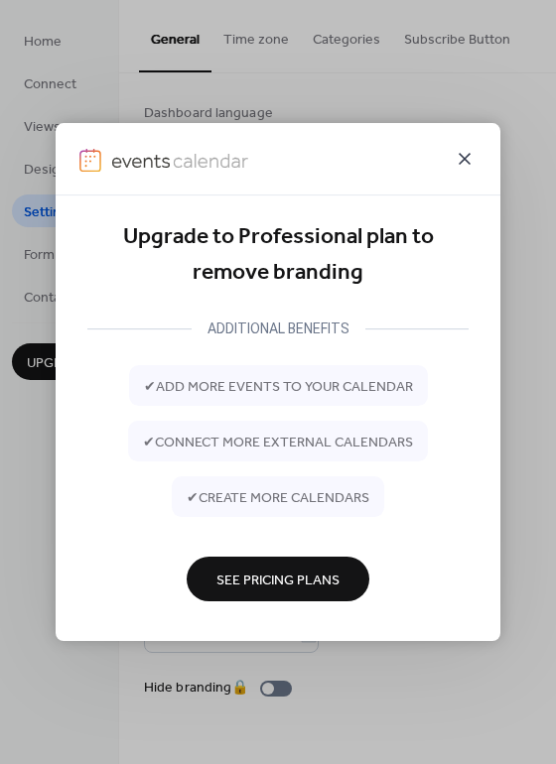 This screenshot has width=556, height=764. I want to click on button: See Pricing Plans, so click(278, 579).